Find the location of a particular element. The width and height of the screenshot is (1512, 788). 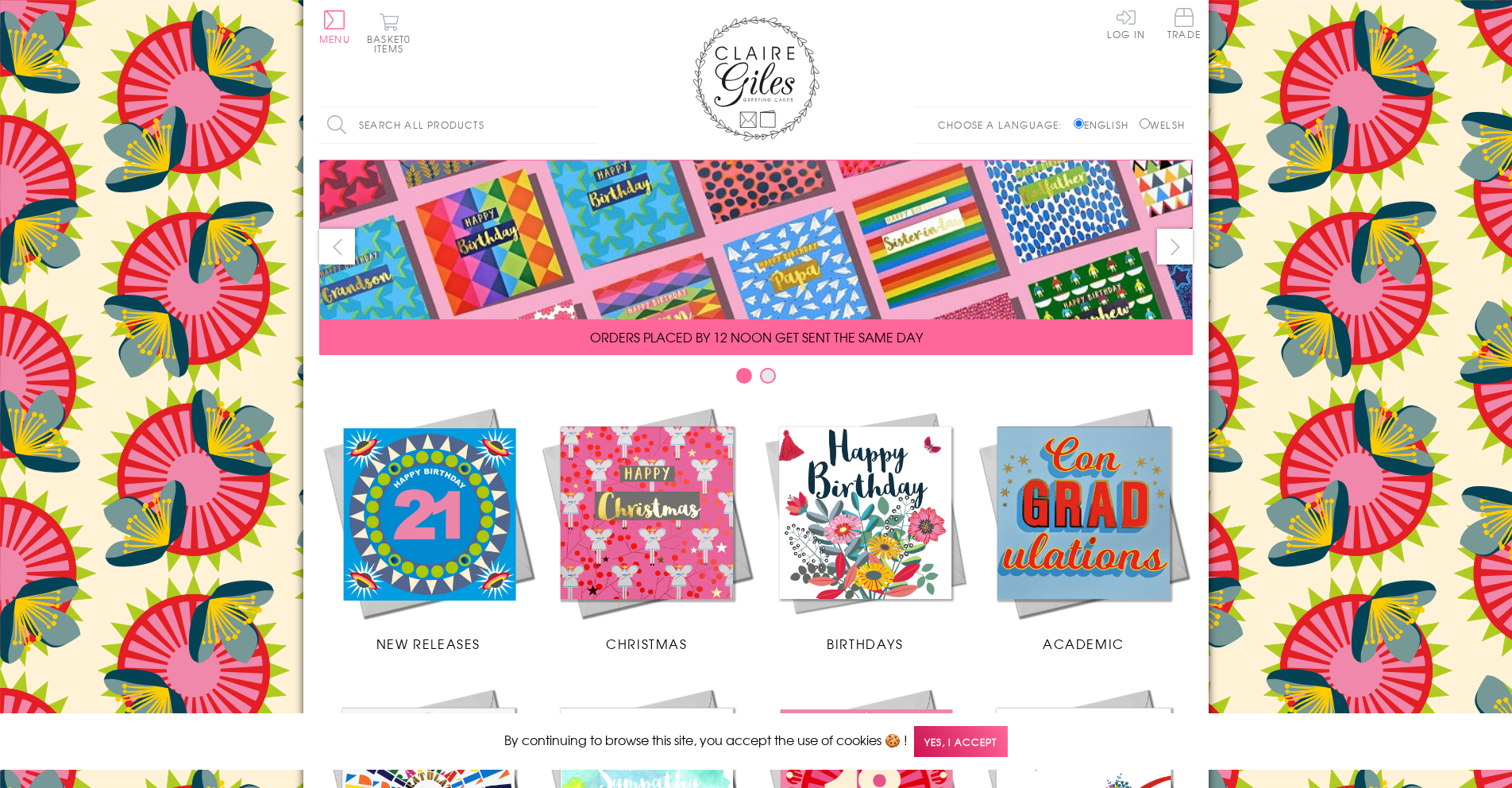

div: Carousel Pagination is located at coordinates (756, 379).